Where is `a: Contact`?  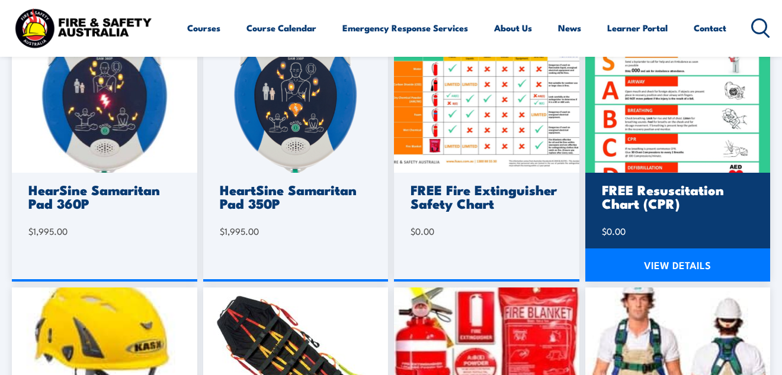 a: Contact is located at coordinates (709, 28).